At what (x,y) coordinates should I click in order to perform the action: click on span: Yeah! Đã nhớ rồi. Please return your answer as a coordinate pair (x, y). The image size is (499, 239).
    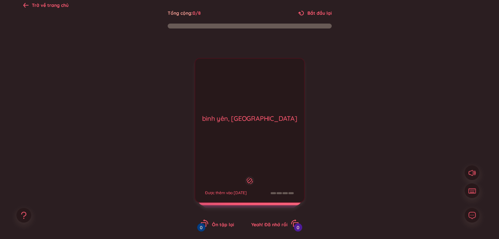
    Looking at the image, I should click on (269, 225).